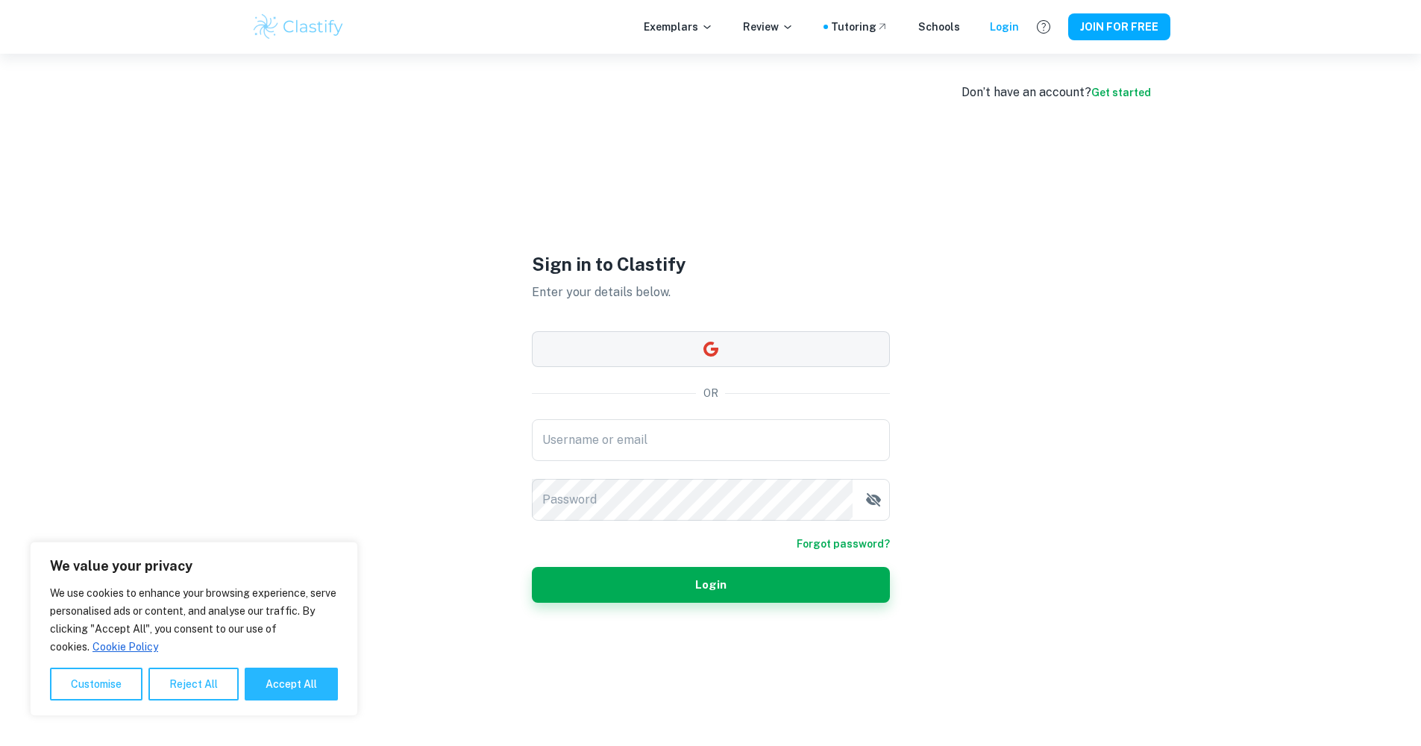 This screenshot has width=1421, height=746. I want to click on a: Login, so click(1004, 27).